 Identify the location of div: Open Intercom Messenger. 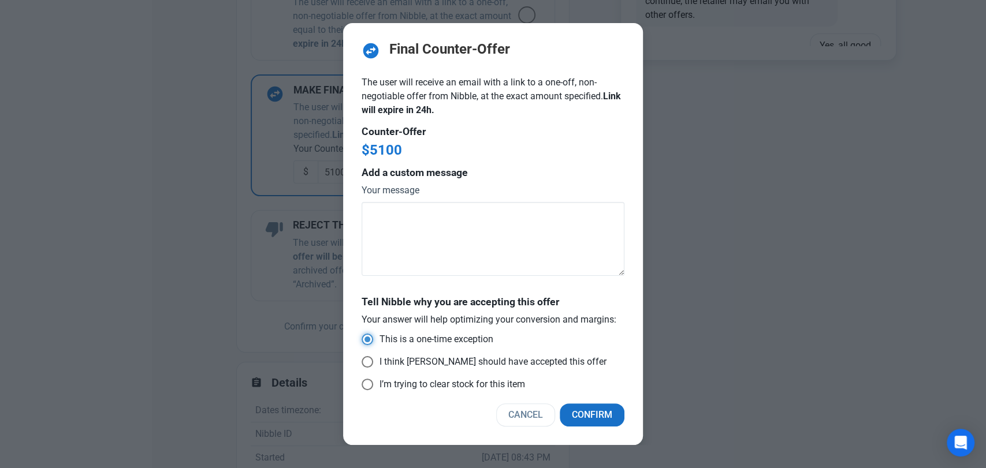
(960, 443).